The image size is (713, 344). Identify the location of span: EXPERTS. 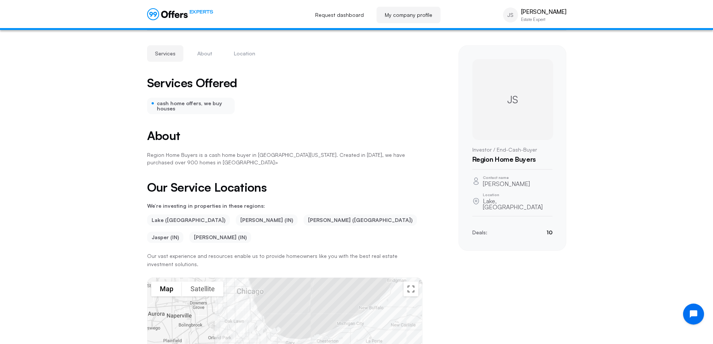
(201, 12).